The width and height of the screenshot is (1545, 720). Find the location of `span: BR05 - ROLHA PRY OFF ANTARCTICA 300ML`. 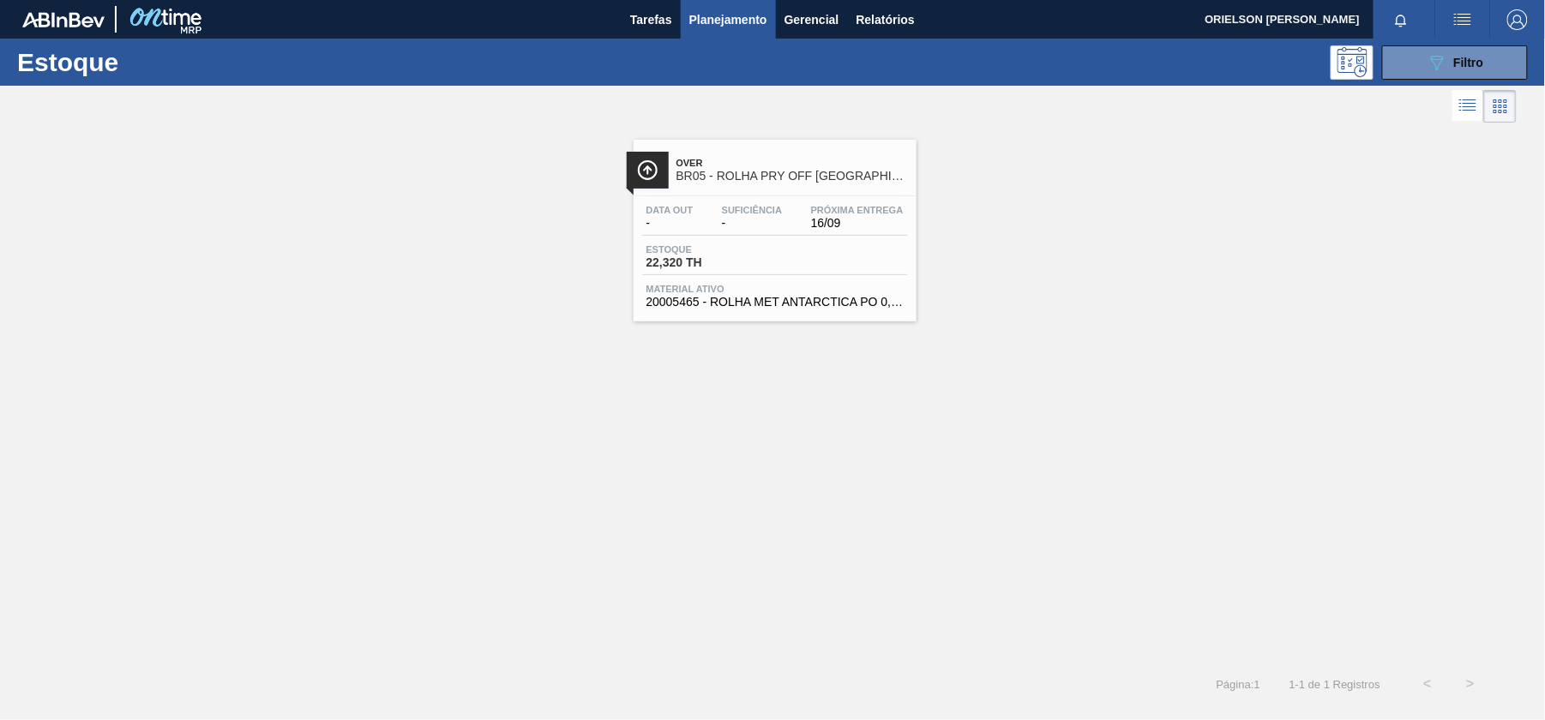

span: BR05 - ROLHA PRY OFF ANTARCTICA 300ML is located at coordinates (792, 176).